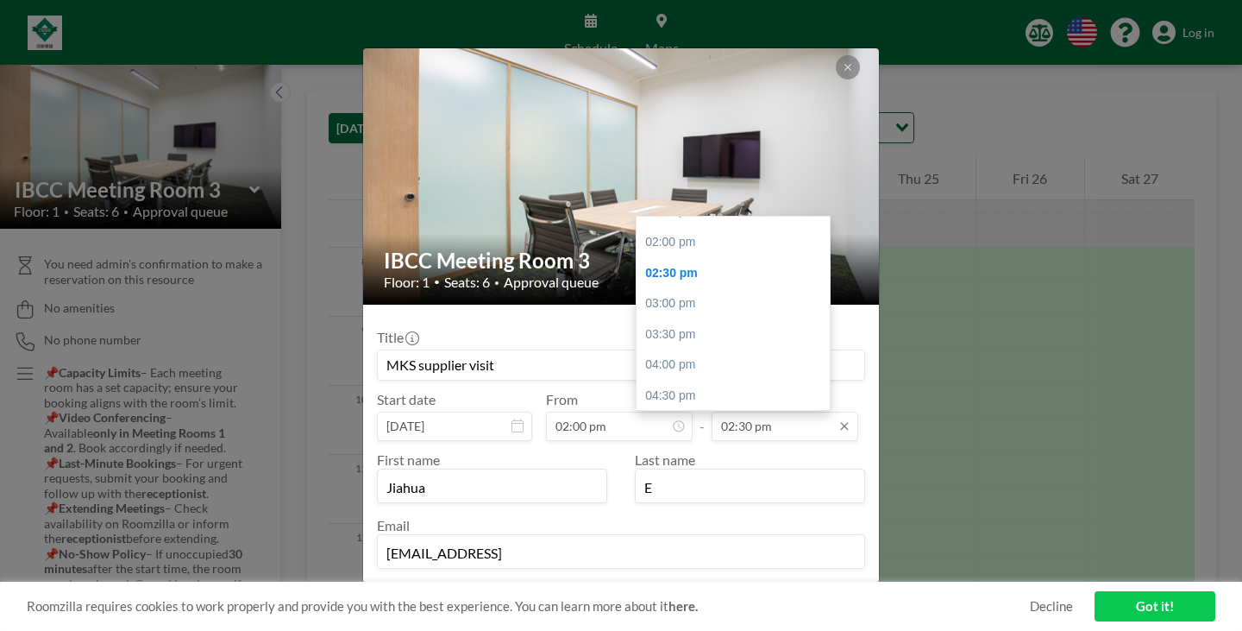  Describe the element at coordinates (738, 242) in the screenshot. I see `div: 02:00 pm` at that location.